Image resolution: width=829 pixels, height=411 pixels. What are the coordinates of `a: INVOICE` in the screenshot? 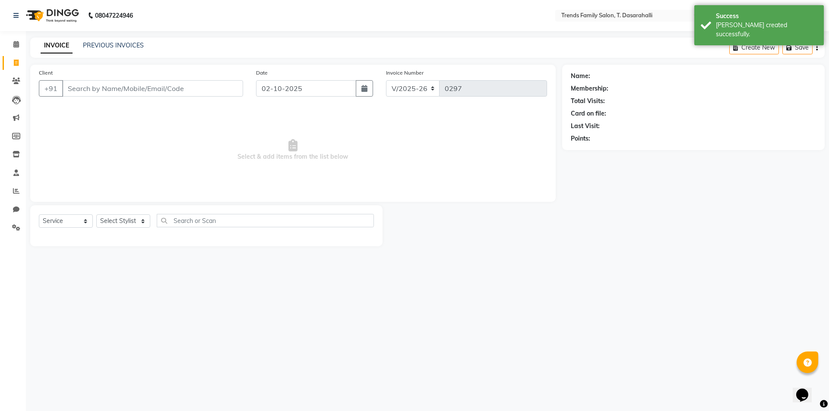 It's located at (57, 46).